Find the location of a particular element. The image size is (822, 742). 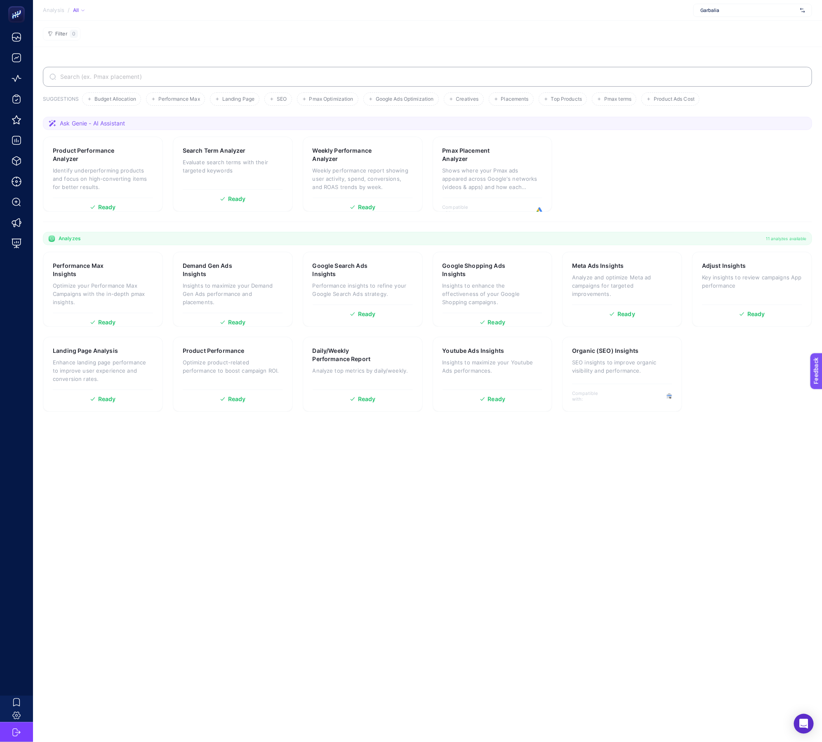

a: Demand Gen Ads InsightsInsights to maximize your Demand Gen Ads performance and placements.Ready is located at coordinates (233, 289).